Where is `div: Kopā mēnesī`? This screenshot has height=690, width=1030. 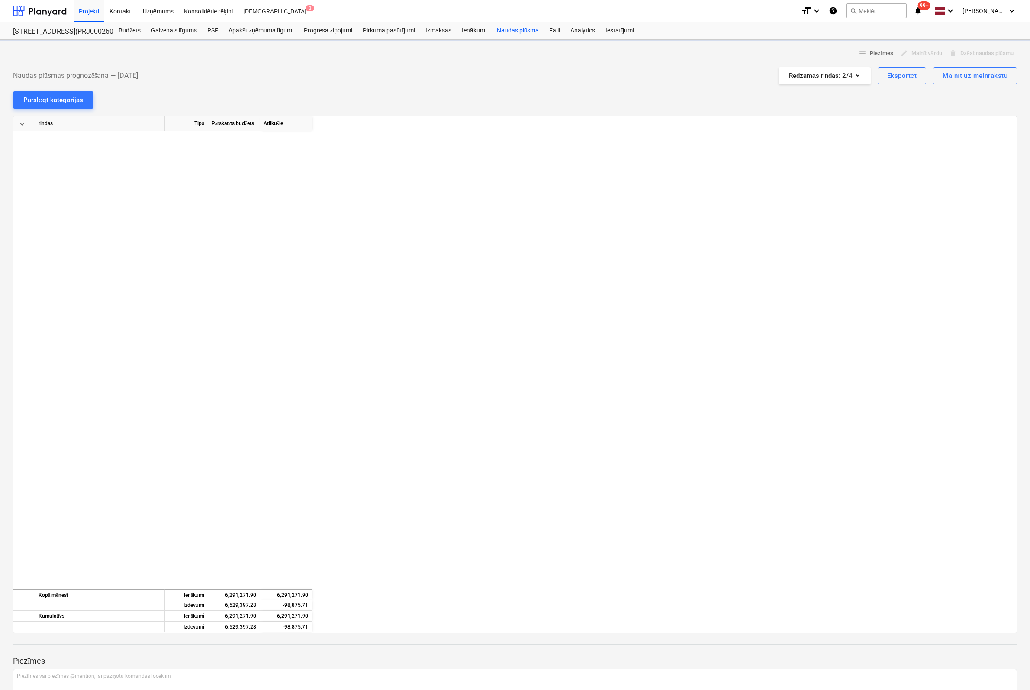 div: Kopā mēnesī is located at coordinates (100, 594).